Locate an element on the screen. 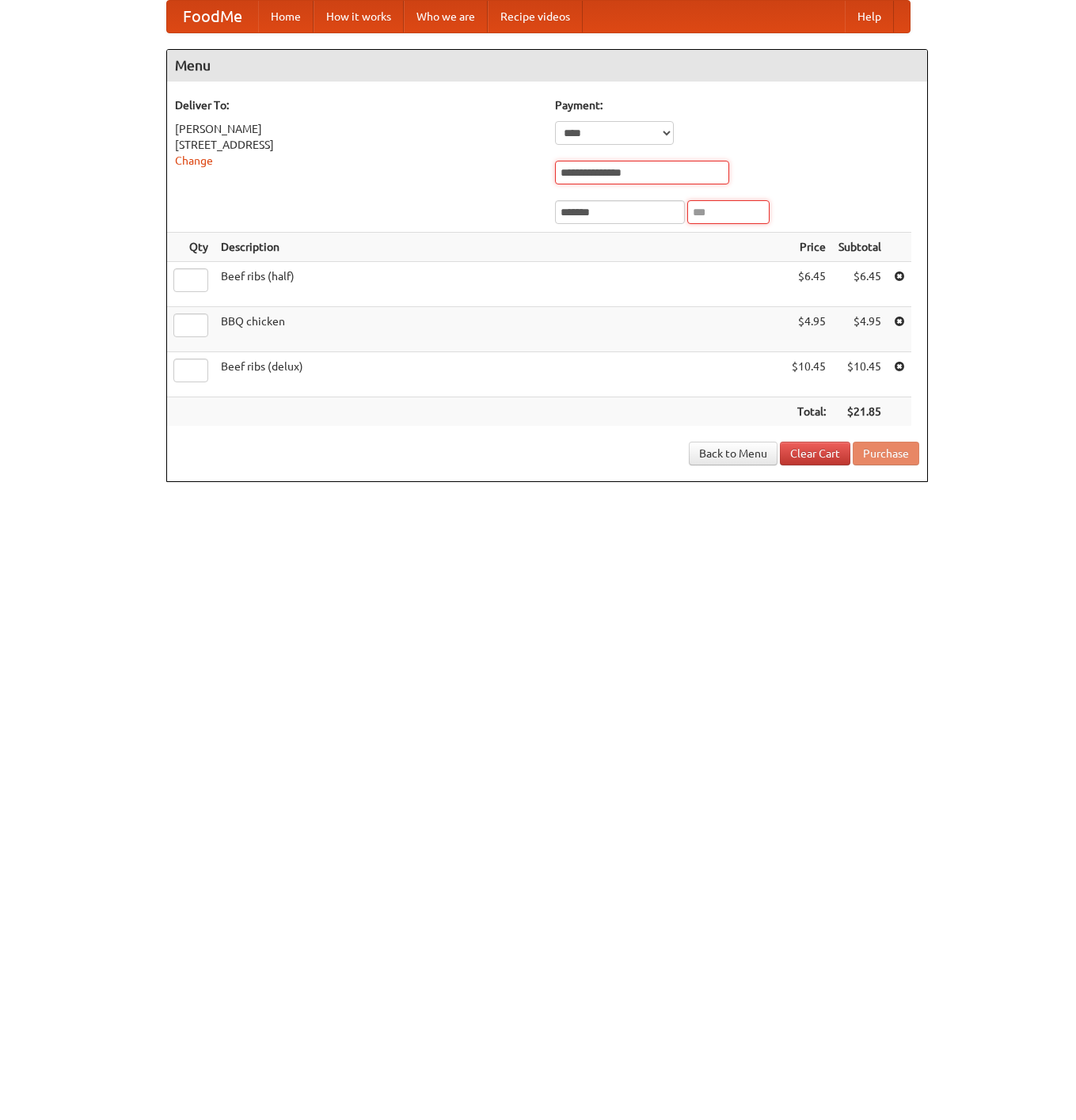 This screenshot has height=1120, width=1076. a: Who we are is located at coordinates (446, 17).